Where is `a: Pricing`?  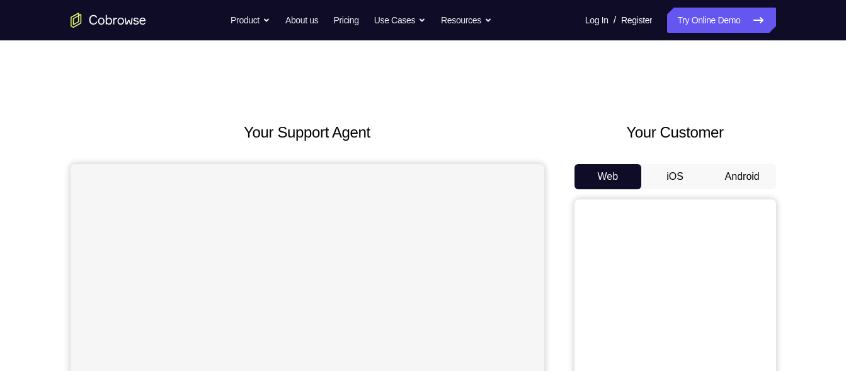 a: Pricing is located at coordinates (346, 20).